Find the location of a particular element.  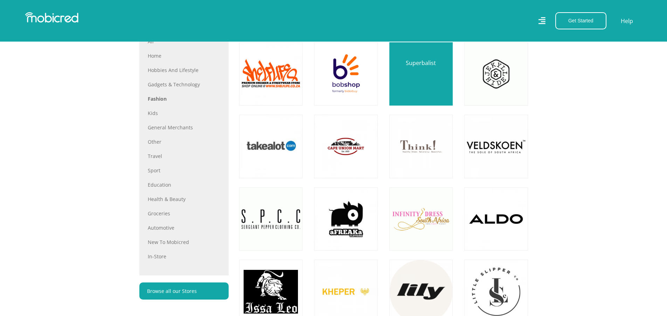

a: Health & Beauty is located at coordinates (184, 199).